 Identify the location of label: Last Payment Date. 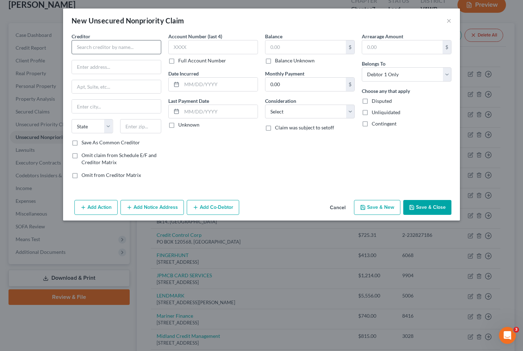
(188, 101).